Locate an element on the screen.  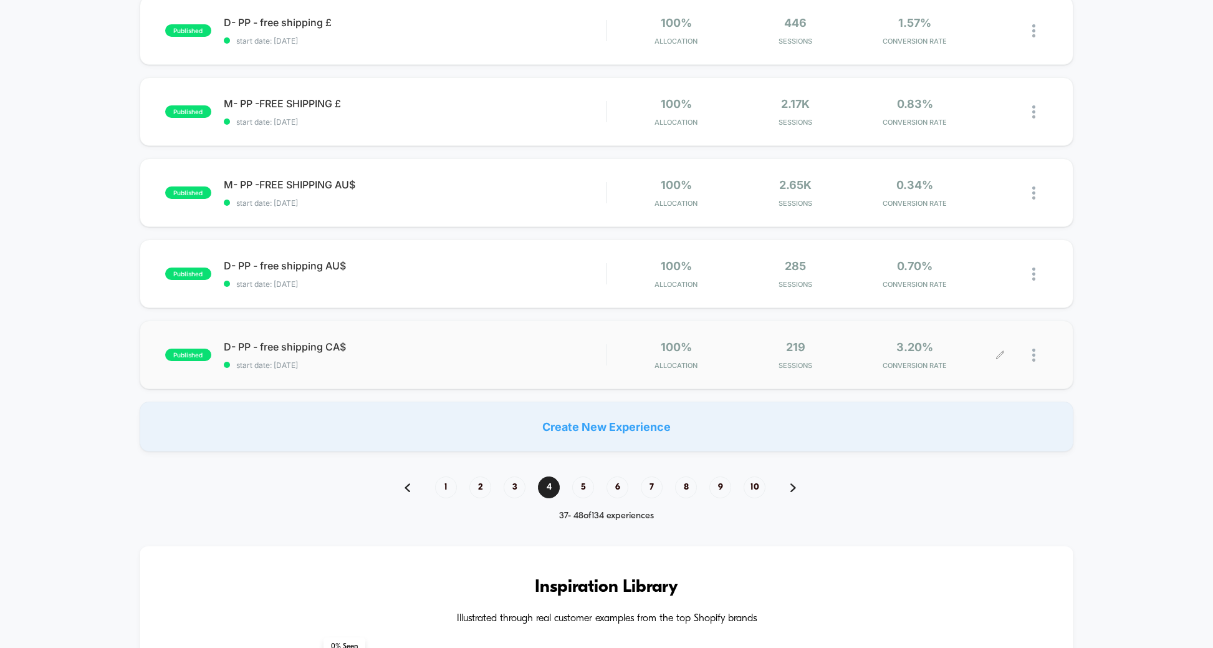
span: 1.57% is located at coordinates (915, 22).